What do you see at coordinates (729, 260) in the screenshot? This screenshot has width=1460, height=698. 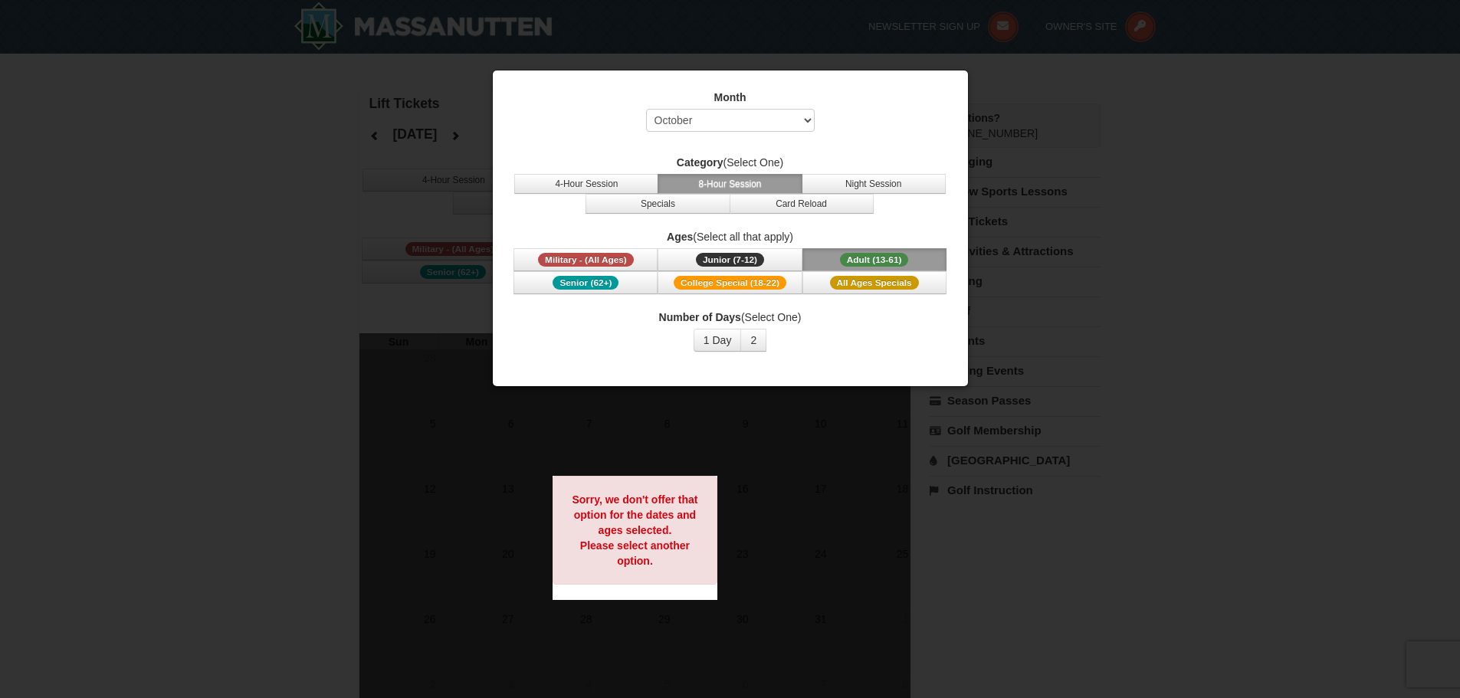 I see `button: Junior (7-12)` at bounding box center [729, 260].